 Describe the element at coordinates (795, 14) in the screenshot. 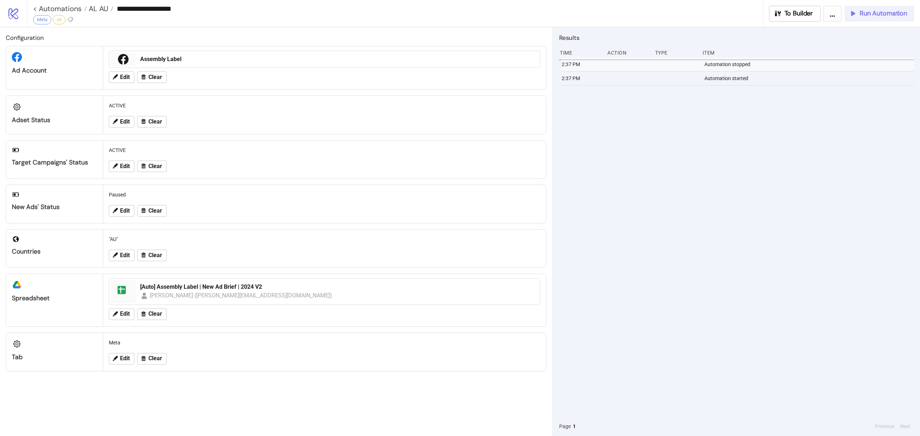

I see `button: To Builder` at that location.